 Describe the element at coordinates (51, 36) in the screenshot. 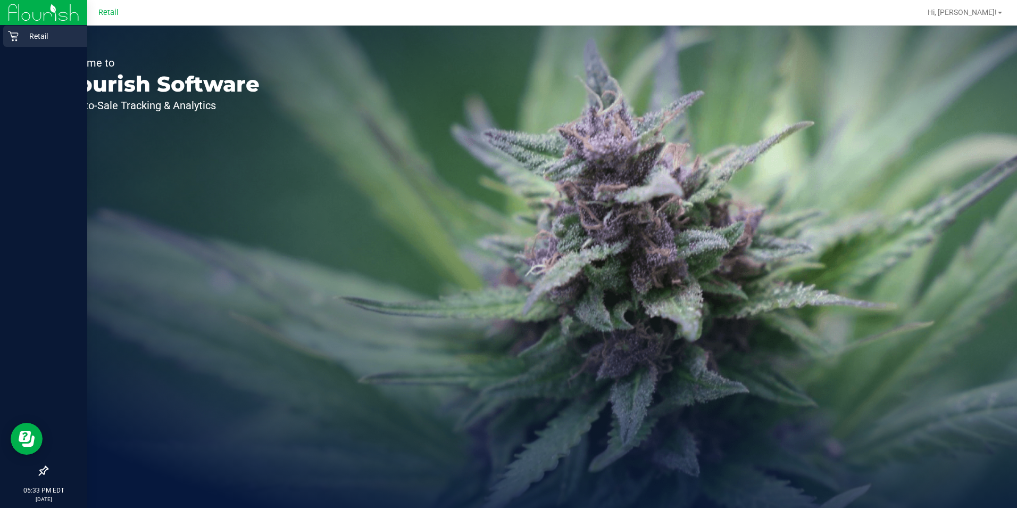

I see `p: Retail` at that location.